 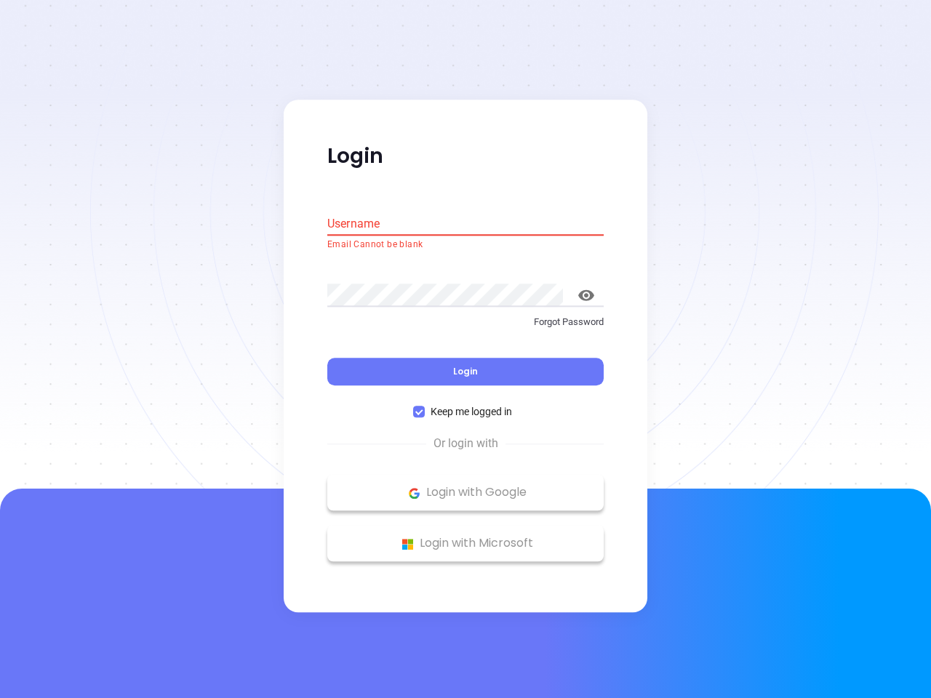 What do you see at coordinates (465, 544) in the screenshot?
I see `p: Login with Microsoft` at bounding box center [465, 544].